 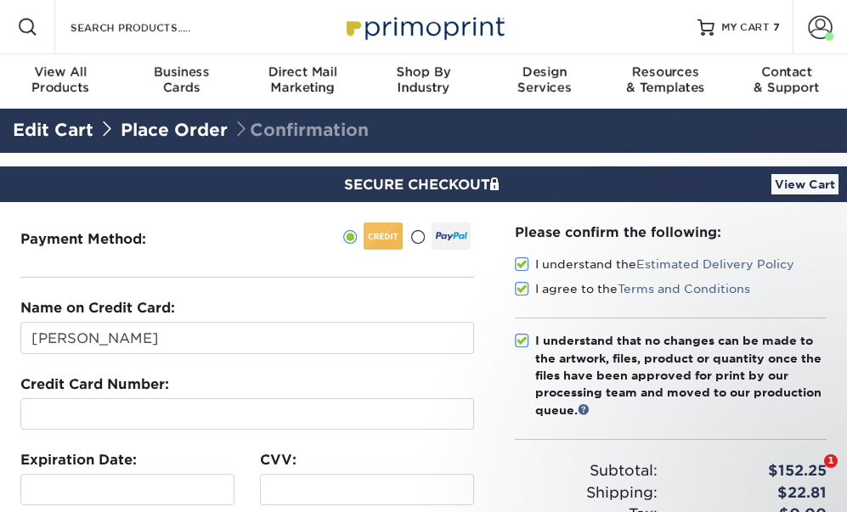 What do you see at coordinates (424, 184) in the screenshot?
I see `span: SECURE CHECKOUT` at bounding box center [424, 184].